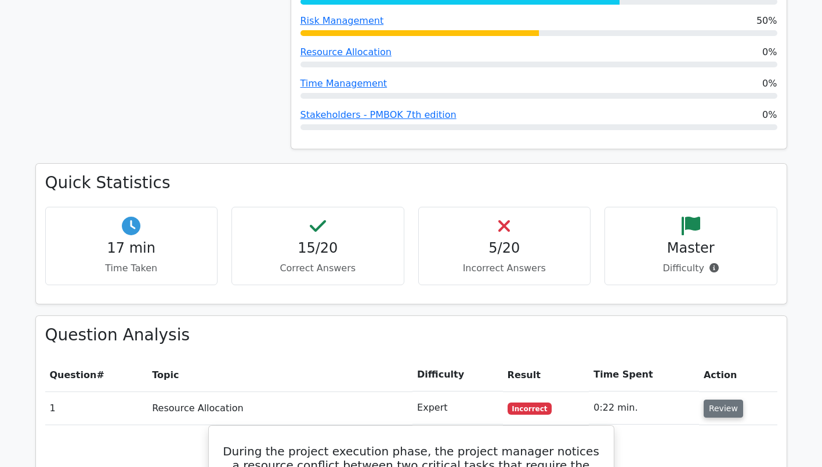 The width and height of the screenshot is (822, 467). Describe the element at coordinates (346, 52) in the screenshot. I see `a: Resource Allocation` at that location.